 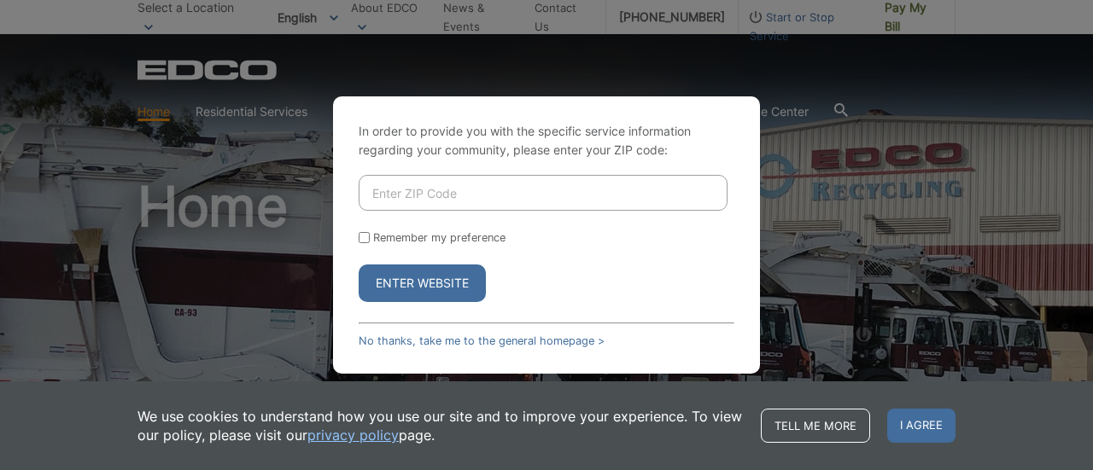 What do you see at coordinates (441, 426) in the screenshot?
I see `p: We use cookies to understand how you use our site and to improve your experience. To view our pol...` at bounding box center [441, 426].